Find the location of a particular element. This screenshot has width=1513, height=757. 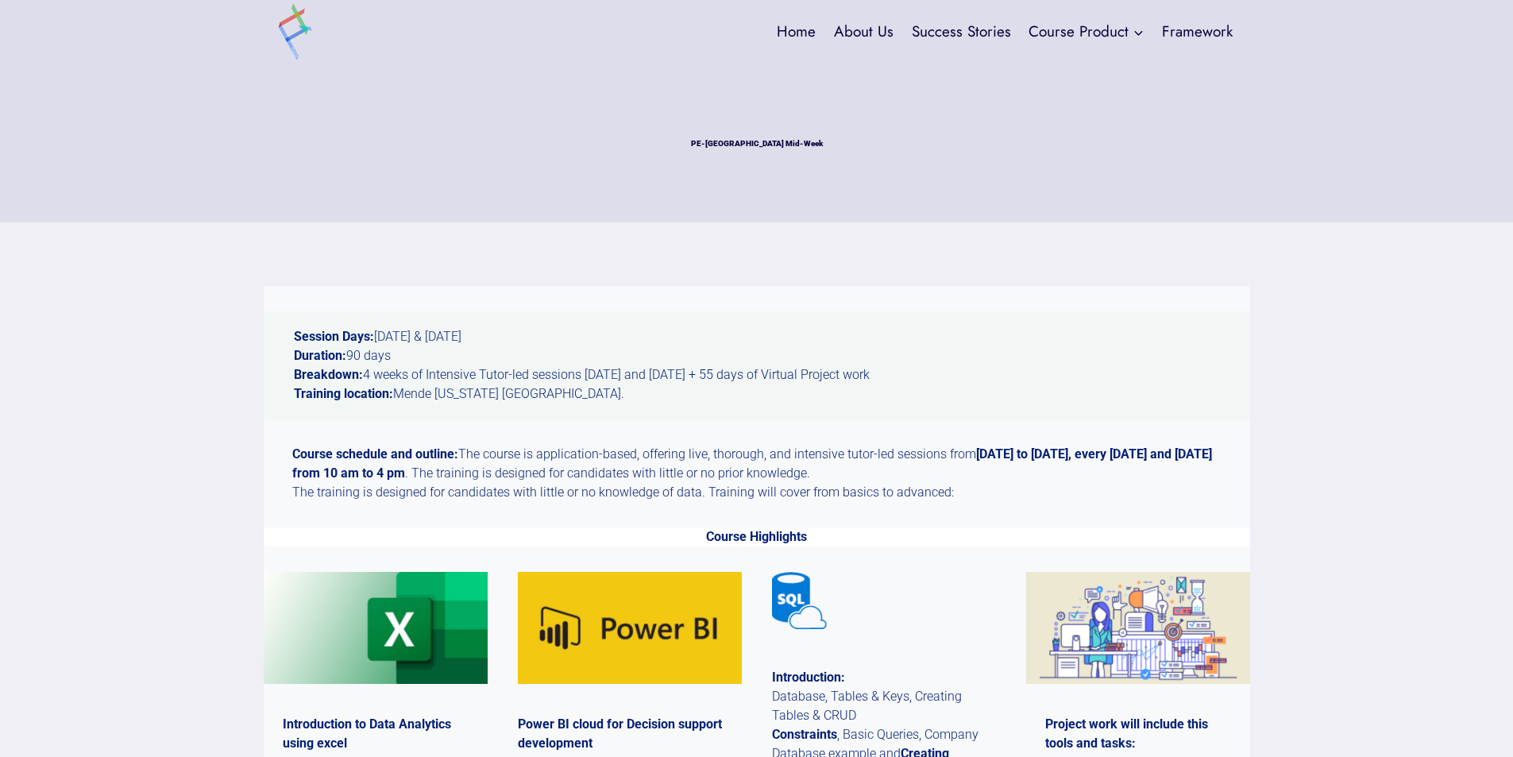

strong: Training location: is located at coordinates (343, 393).